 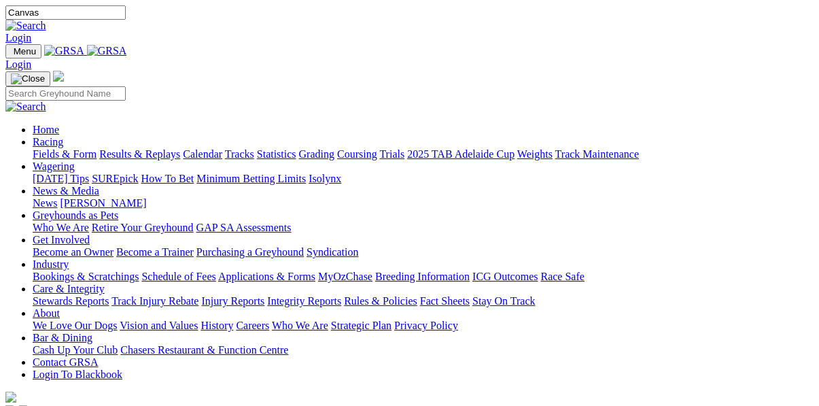 What do you see at coordinates (251, 178) in the screenshot?
I see `a: Minimum Betting Limits` at bounding box center [251, 178].